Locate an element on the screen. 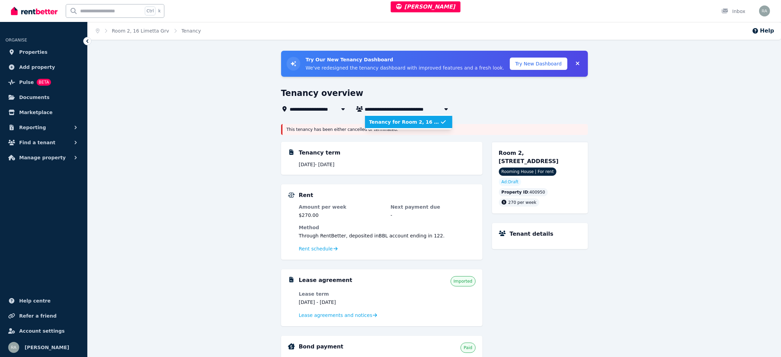 Image resolution: width=781 pixels, height=357 pixels. span: Documents is located at coordinates (34, 97).